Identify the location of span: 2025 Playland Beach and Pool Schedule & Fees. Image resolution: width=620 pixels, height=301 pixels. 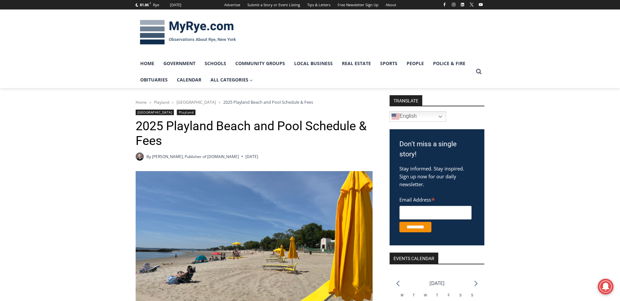
(268, 102).